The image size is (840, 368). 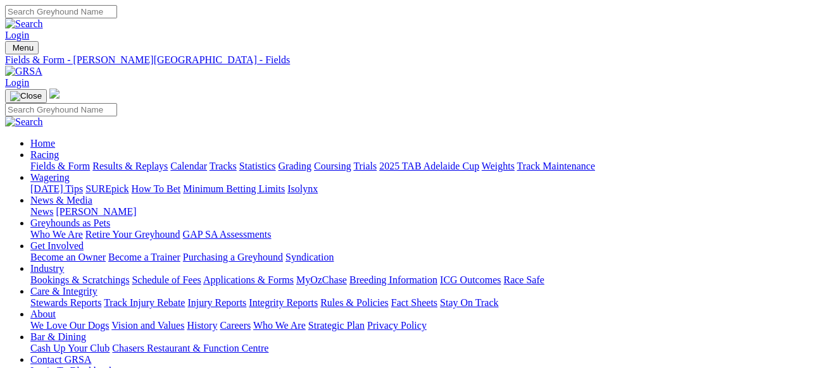 I want to click on a: Stay On Track, so click(x=469, y=303).